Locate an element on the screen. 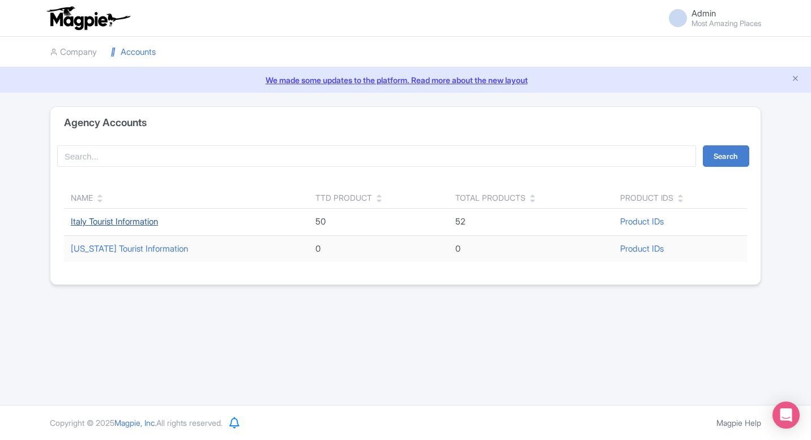  button: Close announcement is located at coordinates (795, 79).